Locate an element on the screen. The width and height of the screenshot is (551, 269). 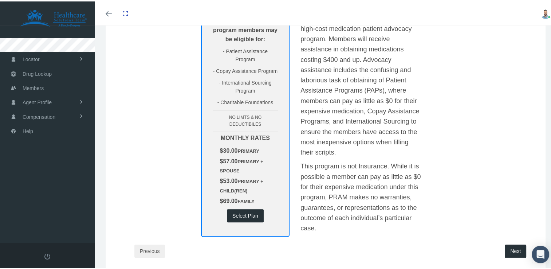
div: - Patient Assistance Program is located at coordinates (245, 54).